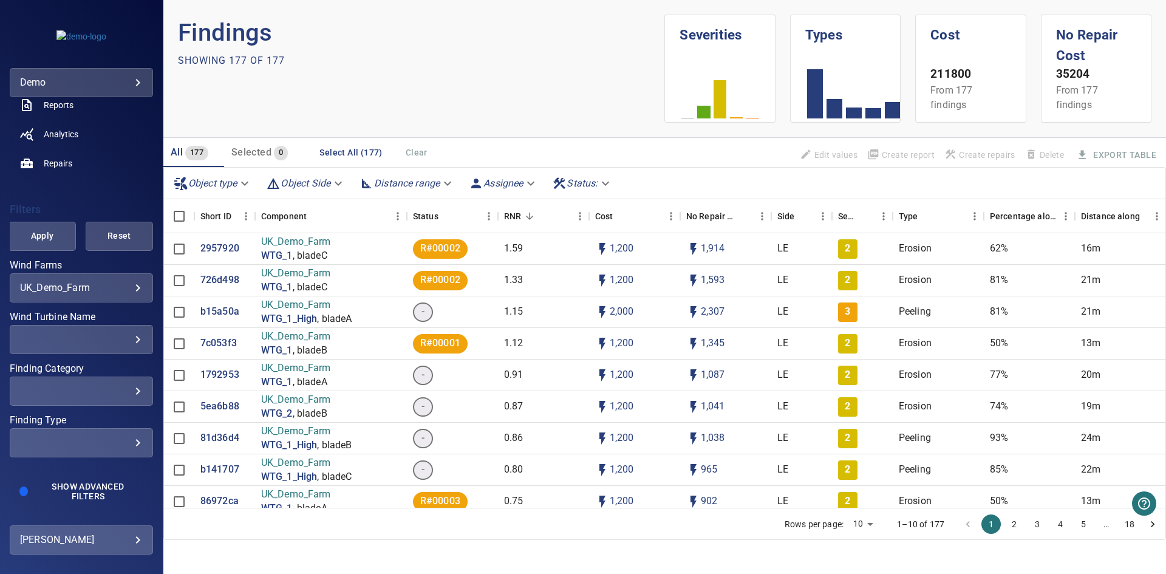 The height and width of the screenshot is (574, 1166). What do you see at coordinates (440, 280) in the screenshot?
I see `div: R#00002` at bounding box center [440, 280].